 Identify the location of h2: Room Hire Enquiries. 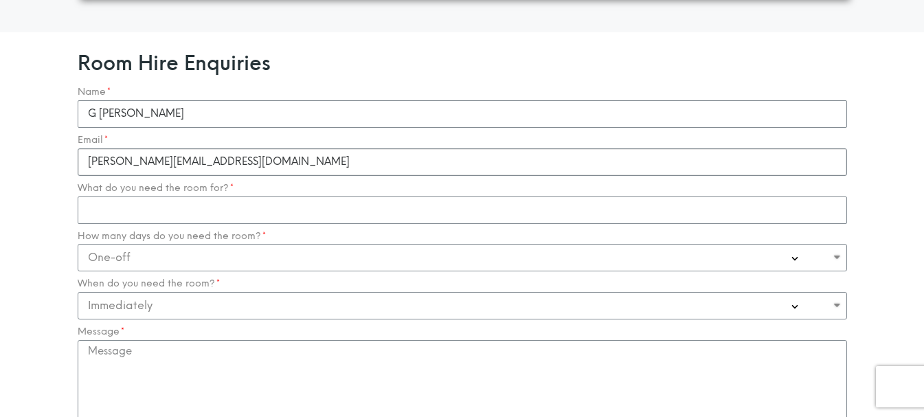
(462, 63).